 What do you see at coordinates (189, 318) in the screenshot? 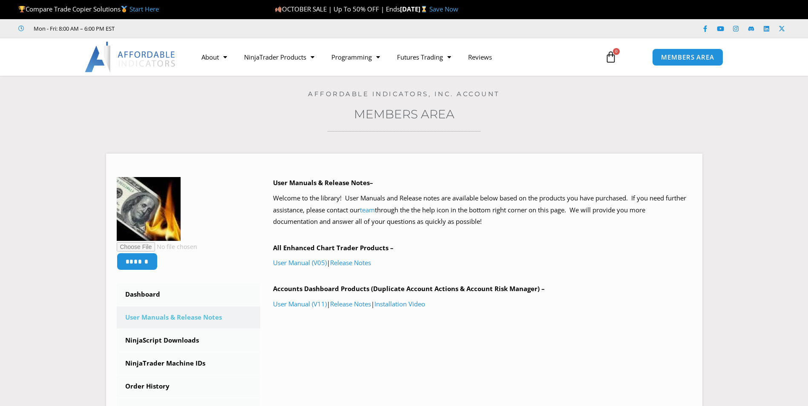
I see `a: User Manuals & Release Notes` at bounding box center [189, 318].